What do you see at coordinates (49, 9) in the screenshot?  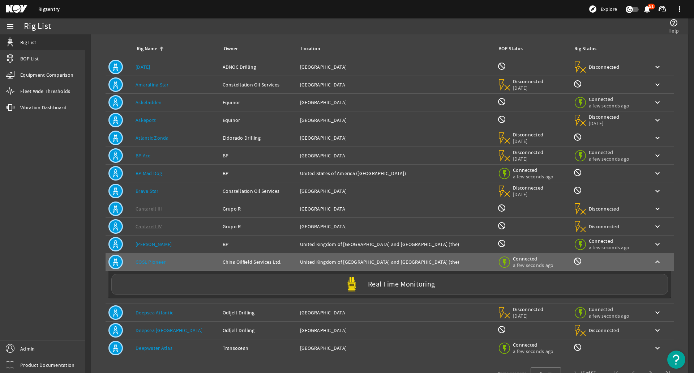 I see `a: Rigsentry` at bounding box center [49, 9].